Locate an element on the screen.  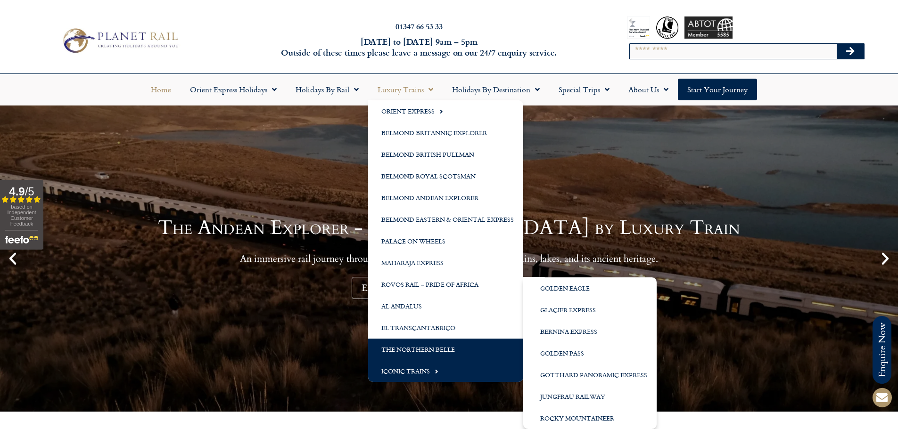
a: Al Andalus is located at coordinates (445, 306).